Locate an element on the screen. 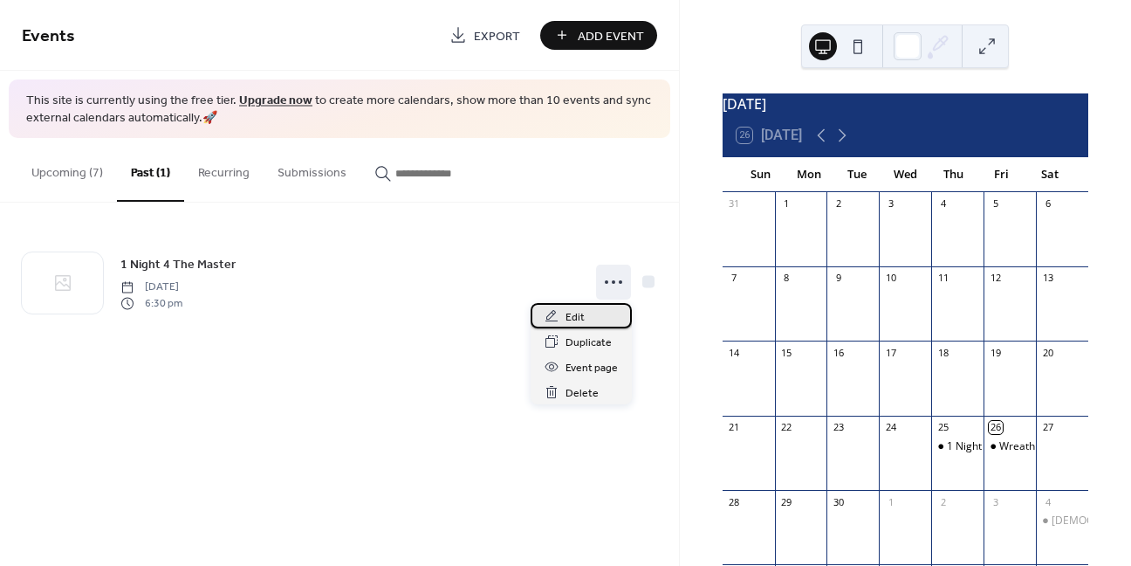 The image size is (1131, 566). button: Past (1) is located at coordinates (150, 169).